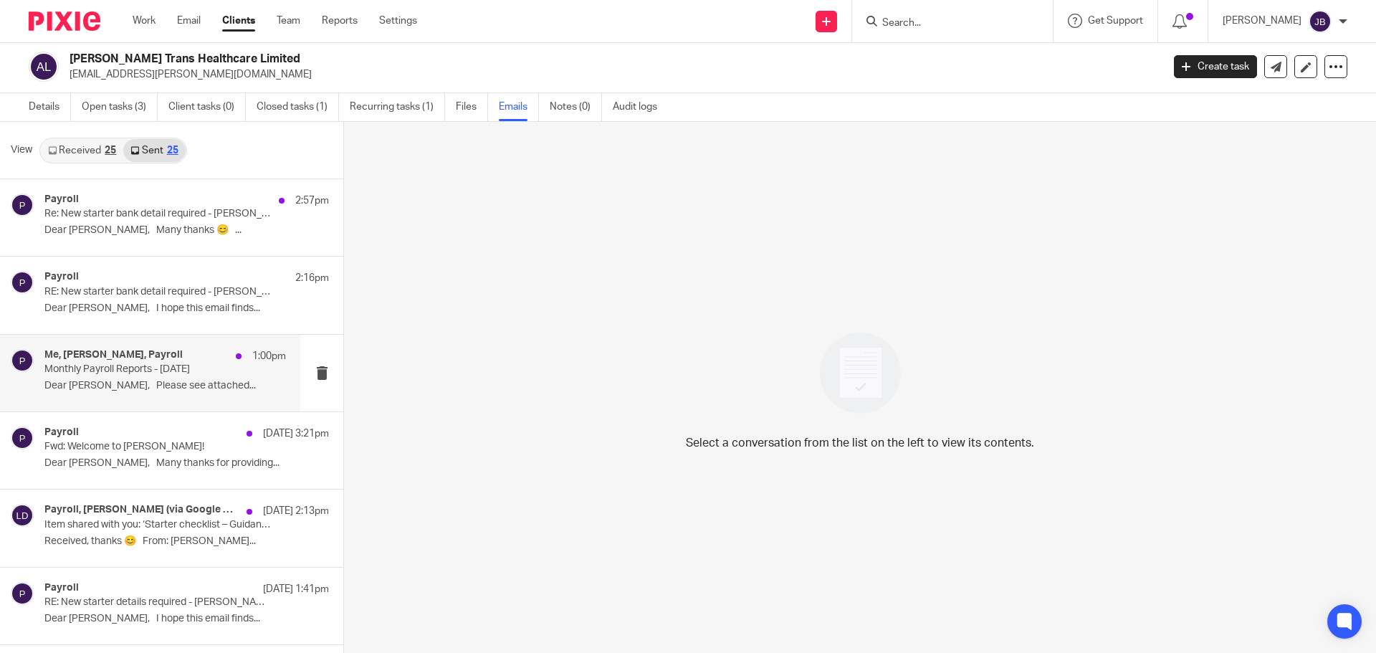  I want to click on a: Email, so click(189, 21).